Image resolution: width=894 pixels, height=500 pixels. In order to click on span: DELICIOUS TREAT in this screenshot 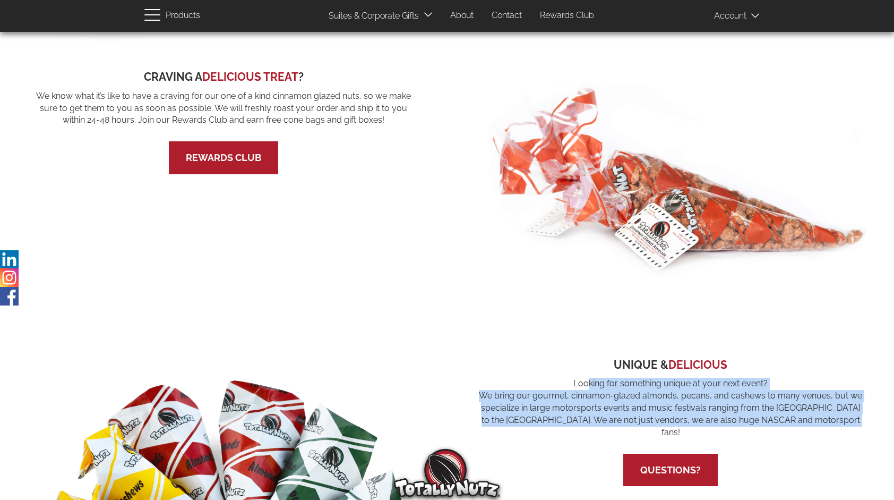, I will do `click(250, 76)`.